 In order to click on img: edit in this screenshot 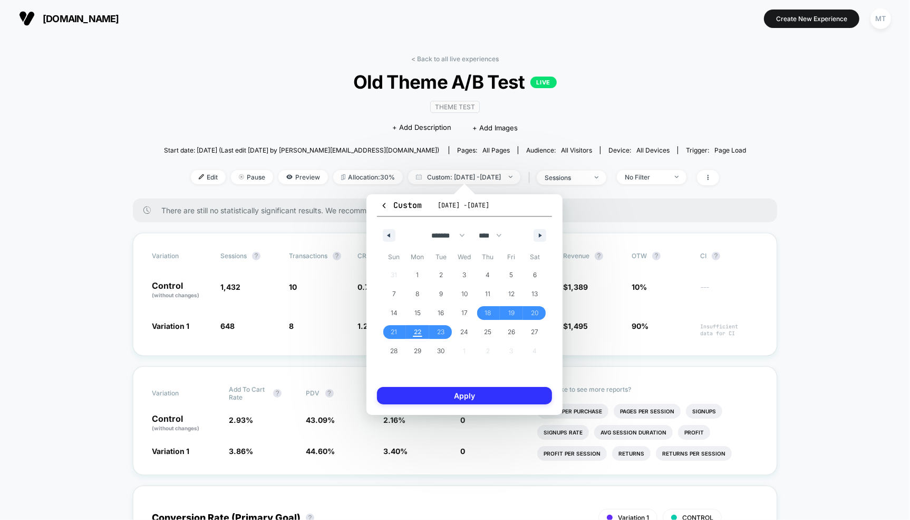, I will do `click(201, 177)`.